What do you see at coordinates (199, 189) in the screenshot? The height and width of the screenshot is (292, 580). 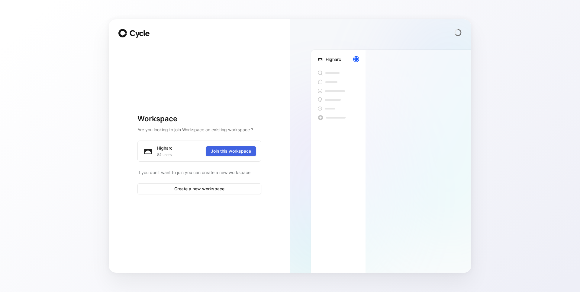 I see `button: Create a new workspace` at bounding box center [199, 189].